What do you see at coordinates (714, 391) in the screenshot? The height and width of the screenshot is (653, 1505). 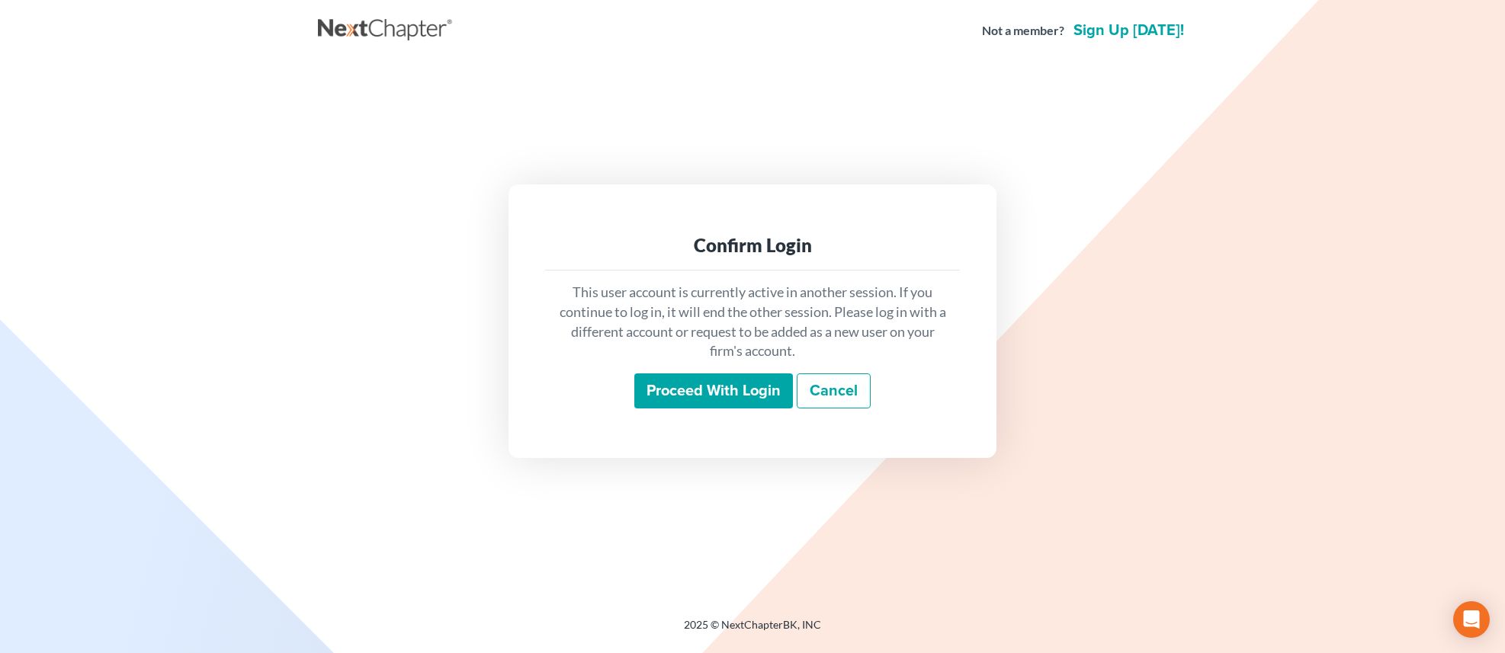 I see `input: Proceed with login` at bounding box center [714, 391].